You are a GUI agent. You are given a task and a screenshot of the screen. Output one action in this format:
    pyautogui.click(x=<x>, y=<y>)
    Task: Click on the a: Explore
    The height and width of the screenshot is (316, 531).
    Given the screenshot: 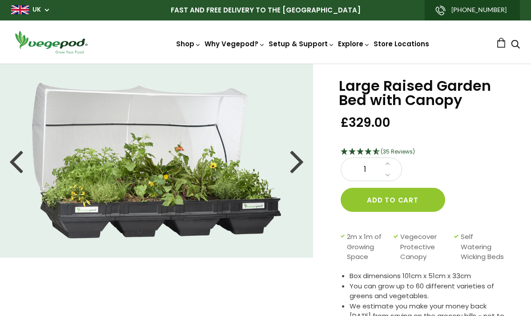 What is the action you would take?
    pyautogui.click(x=354, y=44)
    